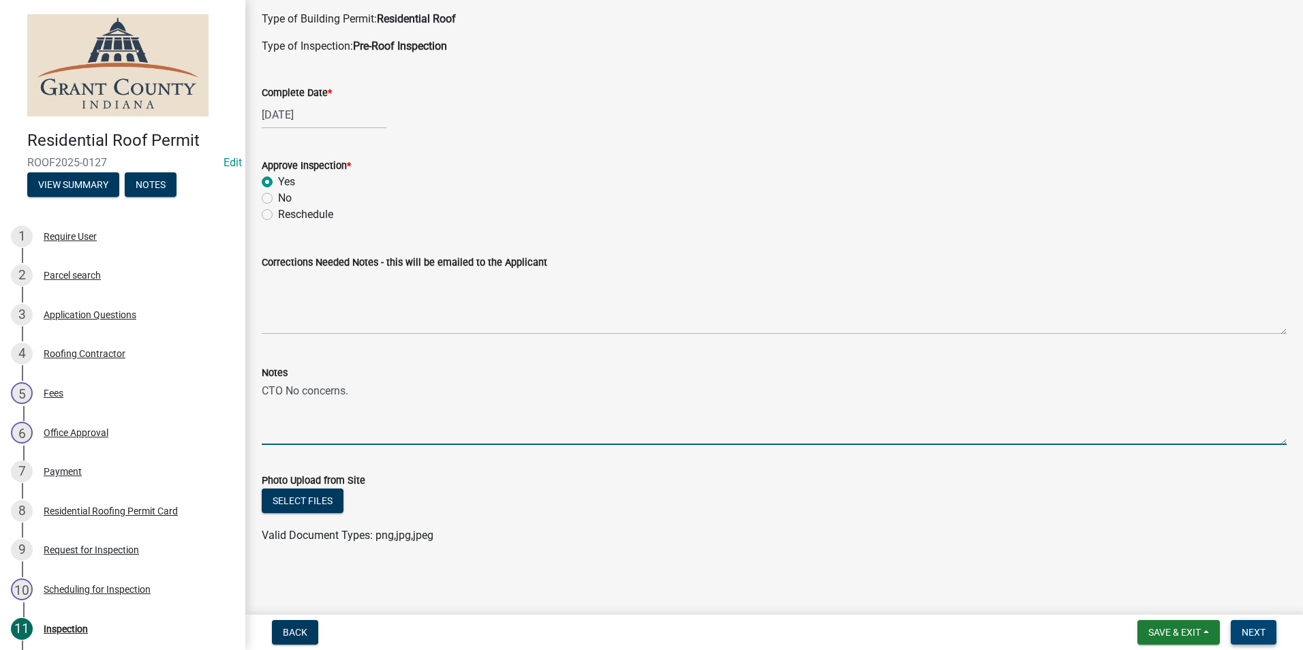 The width and height of the screenshot is (1303, 650). Describe the element at coordinates (1253, 632) in the screenshot. I see `span: Next` at that location.